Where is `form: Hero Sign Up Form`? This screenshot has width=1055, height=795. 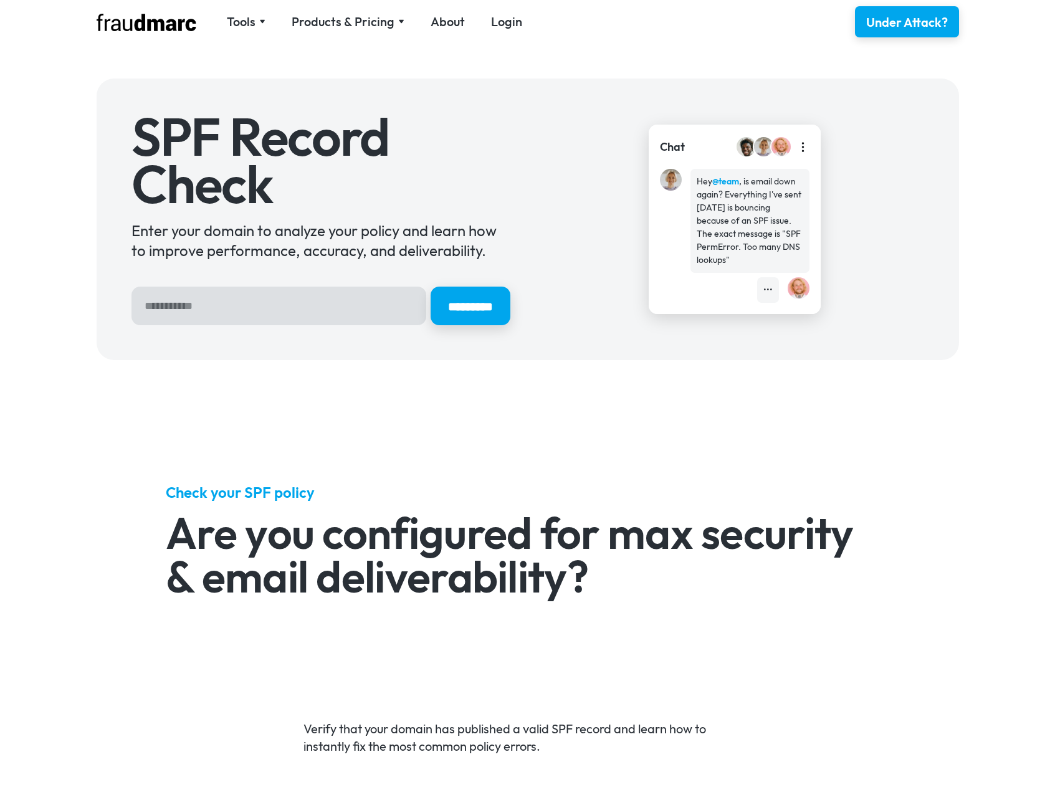
form: Hero Sign Up Form is located at coordinates (321, 306).